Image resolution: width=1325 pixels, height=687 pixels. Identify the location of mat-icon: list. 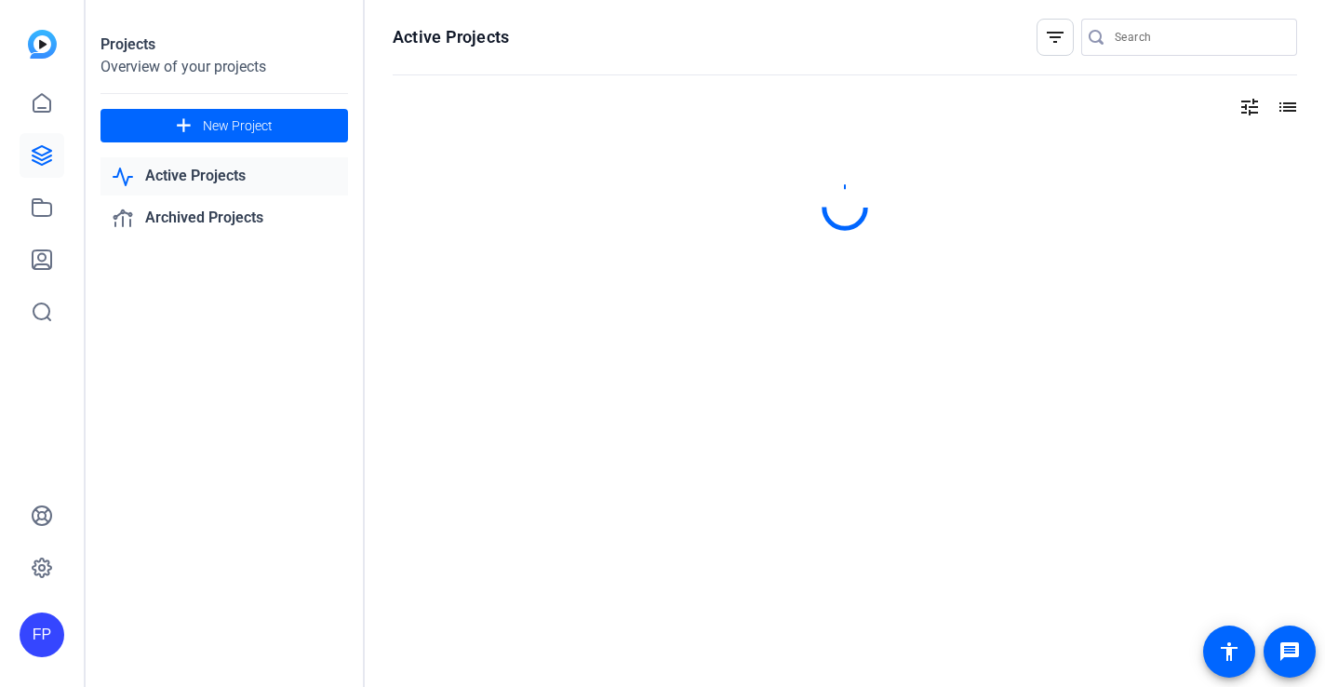
(1286, 107).